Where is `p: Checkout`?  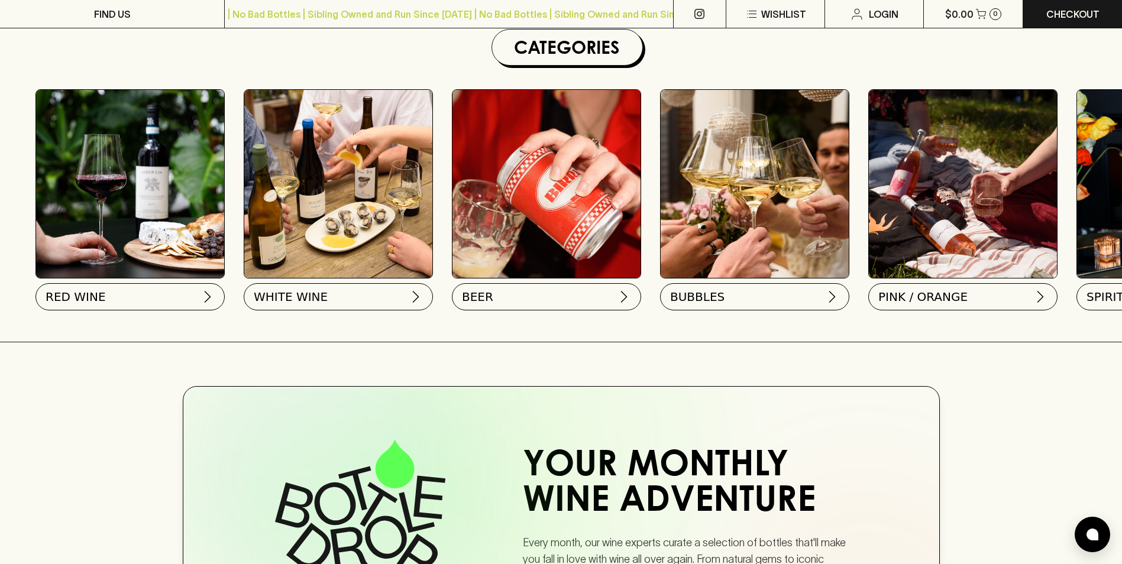
p: Checkout is located at coordinates (1073, 14).